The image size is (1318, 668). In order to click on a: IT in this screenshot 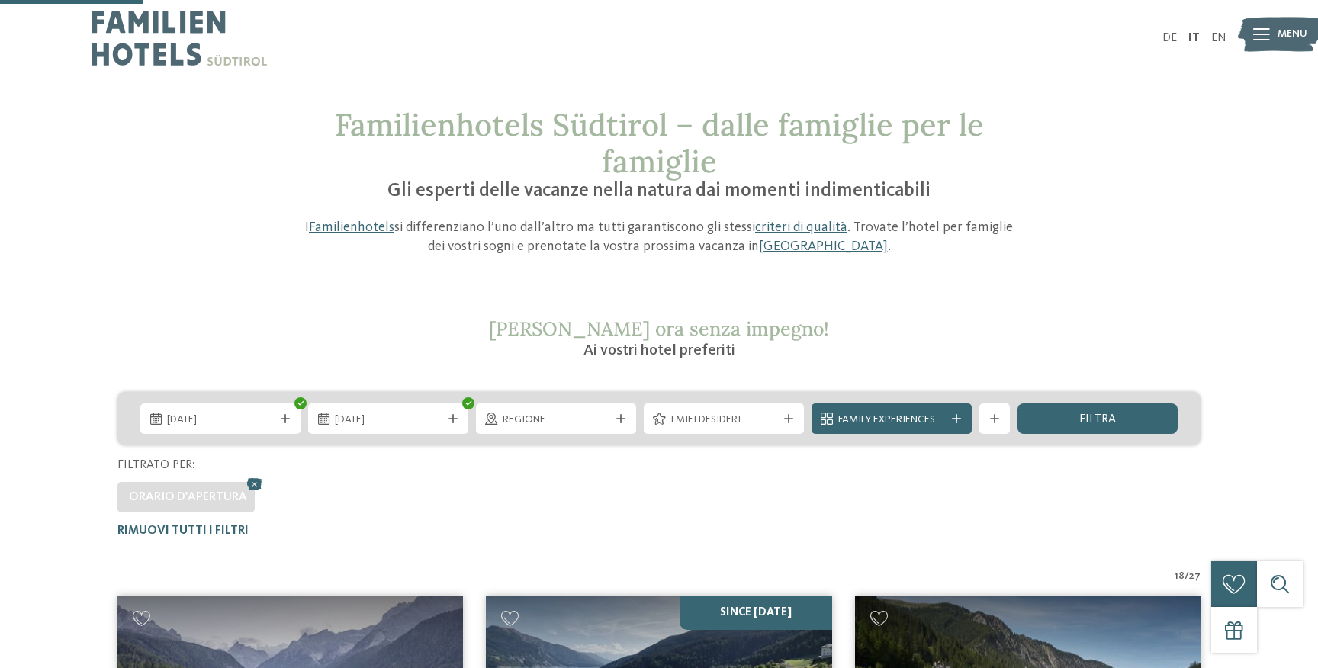, I will do `click(1194, 38)`.